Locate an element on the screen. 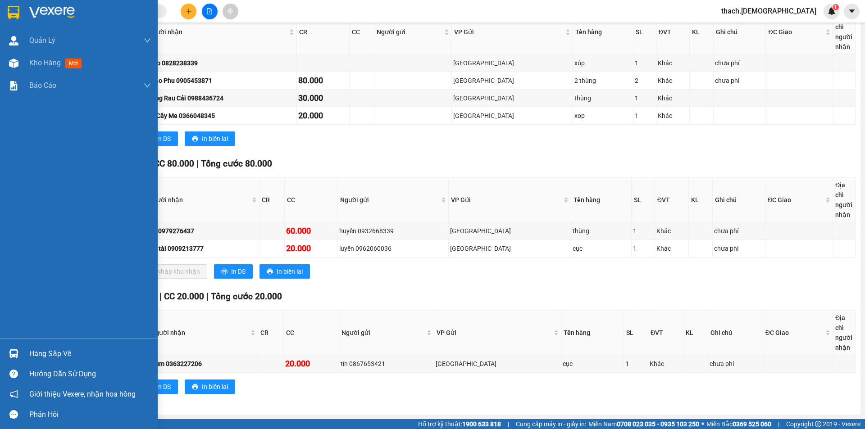 The height and width of the screenshot is (429, 865). span: Tổng cước 20.000 is located at coordinates (246, 296).